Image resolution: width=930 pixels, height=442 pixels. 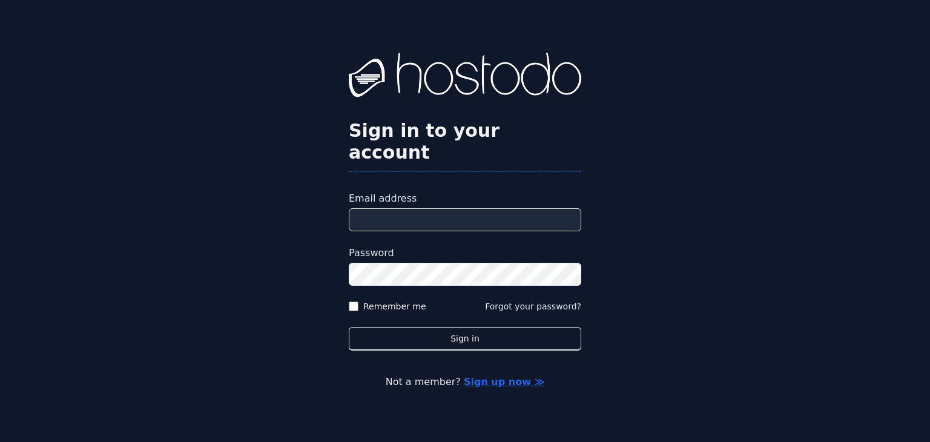 What do you see at coordinates (465, 199) in the screenshot?
I see `label: Email address` at bounding box center [465, 199].